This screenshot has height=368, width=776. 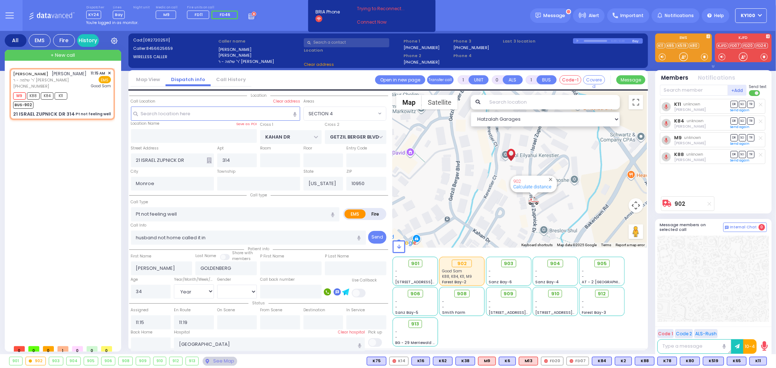 What do you see at coordinates (690, 126) in the screenshot?
I see `span: Elimelech Katz` at bounding box center [690, 126].